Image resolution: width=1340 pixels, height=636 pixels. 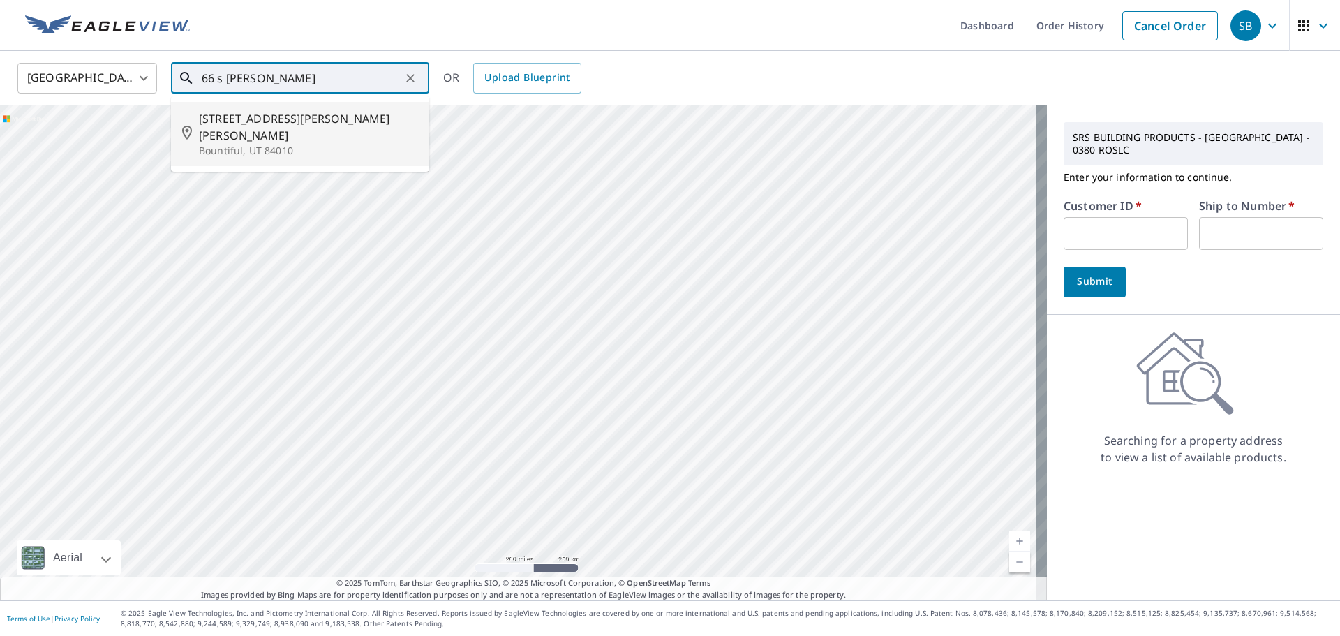 I want to click on a: Privacy Policy, so click(x=77, y=618).